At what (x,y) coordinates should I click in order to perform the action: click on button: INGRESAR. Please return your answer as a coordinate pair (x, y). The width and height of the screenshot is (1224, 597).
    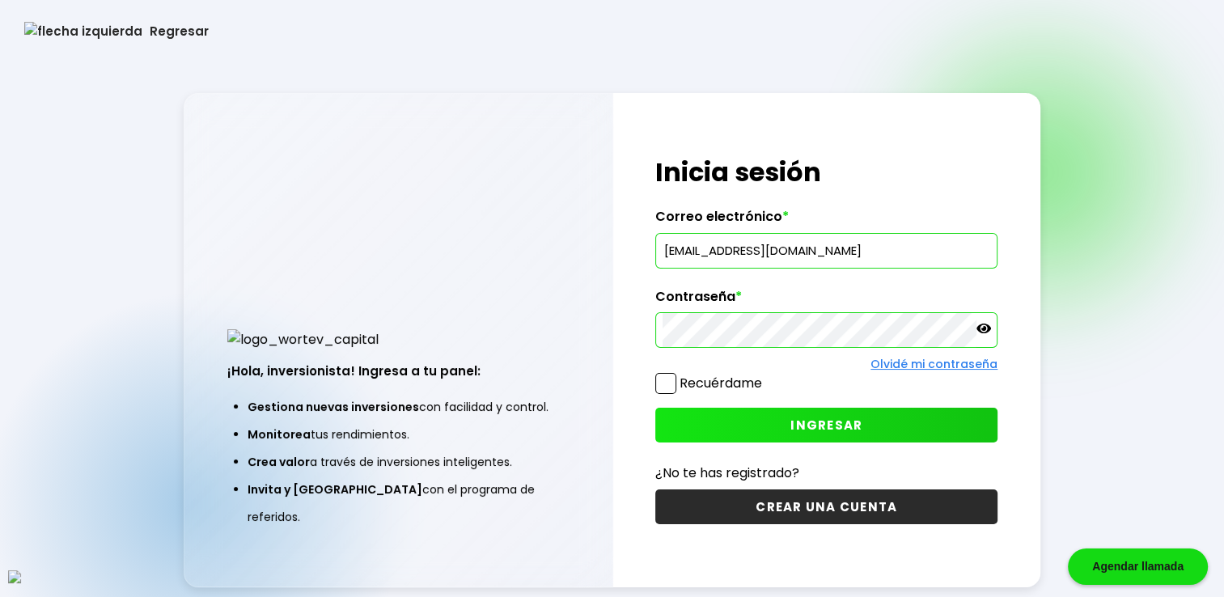
    Looking at the image, I should click on (826, 425).